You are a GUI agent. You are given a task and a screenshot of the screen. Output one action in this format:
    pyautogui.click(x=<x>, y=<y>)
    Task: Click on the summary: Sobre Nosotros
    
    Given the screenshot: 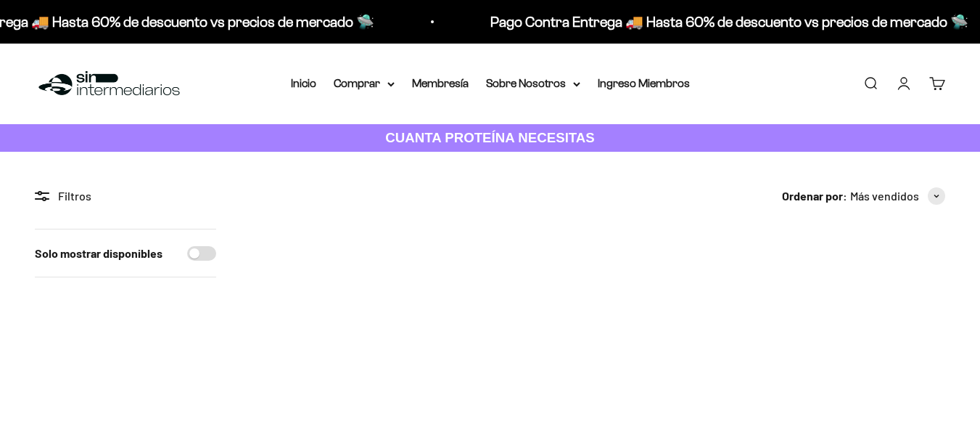 What is the action you would take?
    pyautogui.click(x=533, y=83)
    